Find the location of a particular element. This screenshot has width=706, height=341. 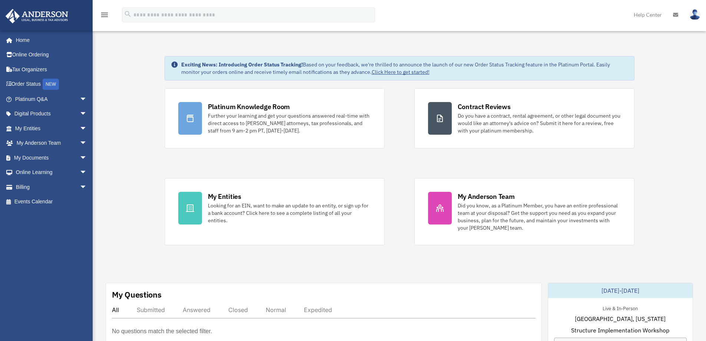

div: Answered is located at coordinates (196, 310).